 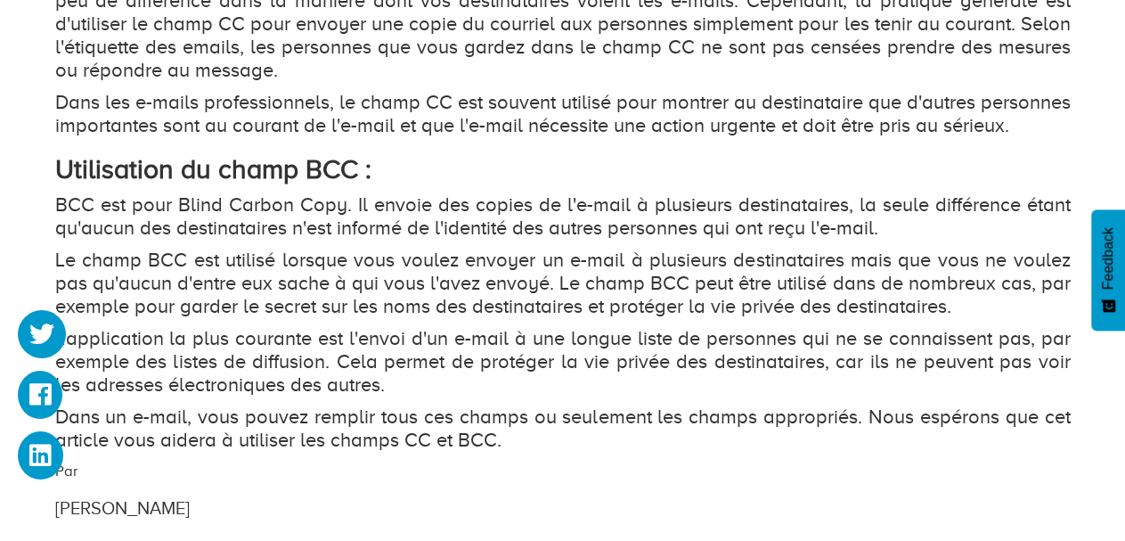 I want to click on button: Feedback - Afficher l’enquête, so click(x=1108, y=270).